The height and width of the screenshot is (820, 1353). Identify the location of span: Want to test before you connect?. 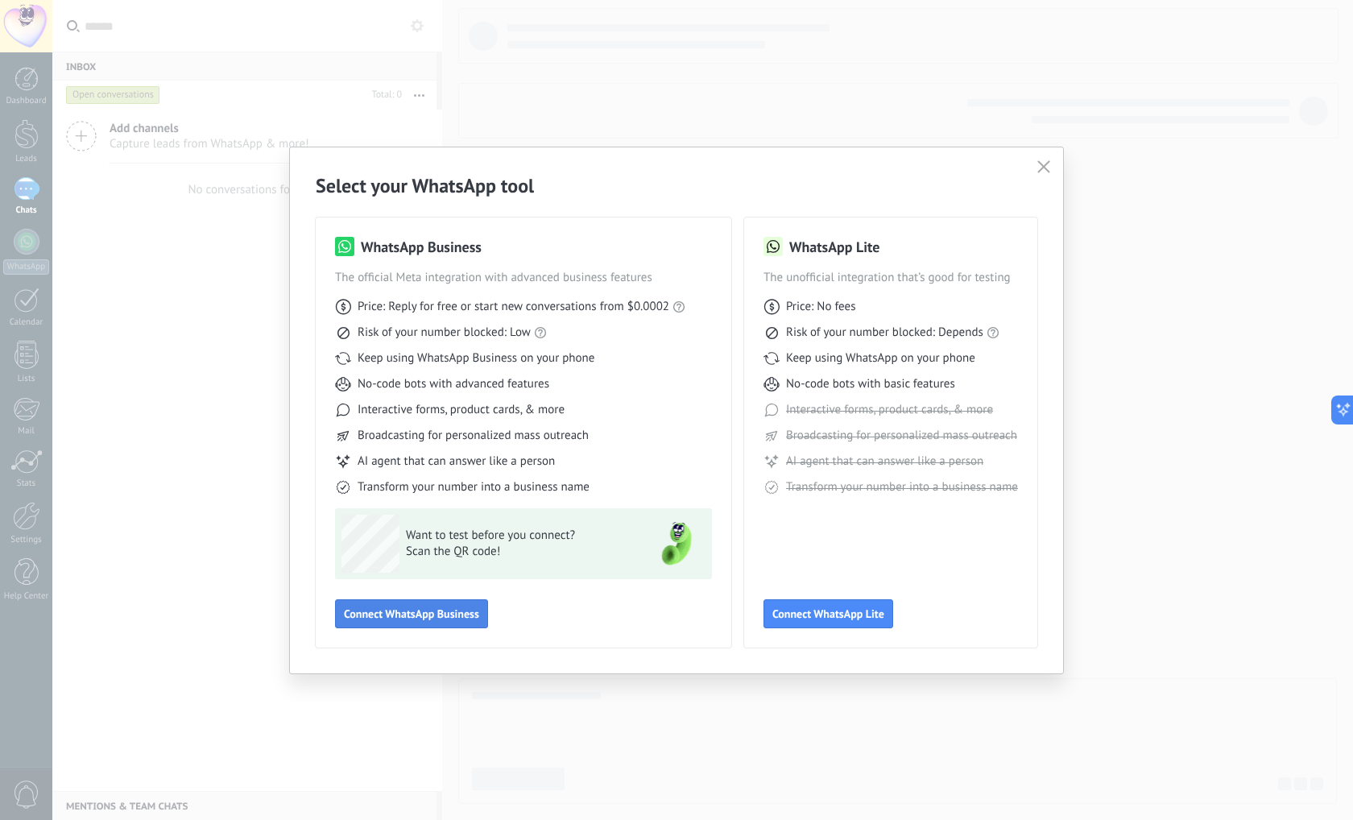
(524, 536).